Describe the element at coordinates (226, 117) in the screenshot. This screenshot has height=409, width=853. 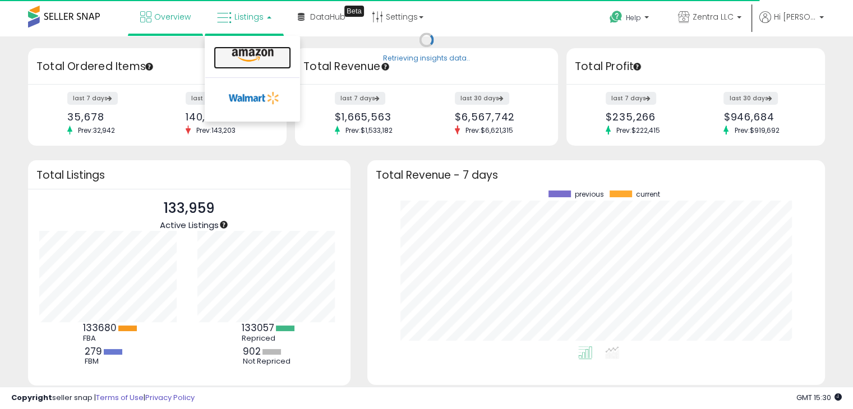
I see `div: 140,623` at that location.